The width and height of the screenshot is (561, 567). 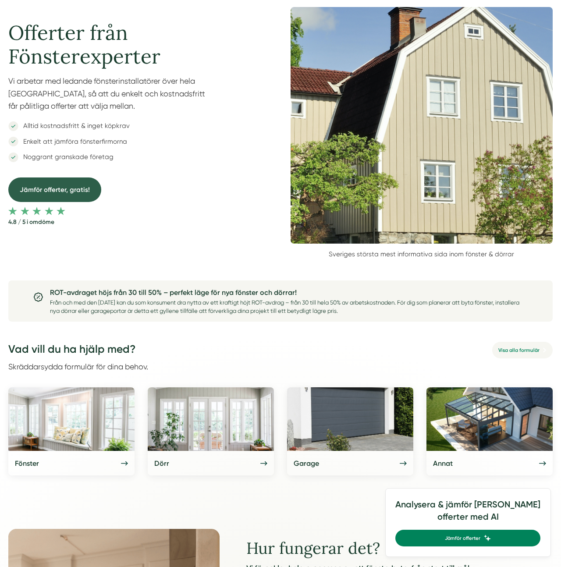 What do you see at coordinates (462, 538) in the screenshot?
I see `span: Jämför offerter` at bounding box center [462, 538].